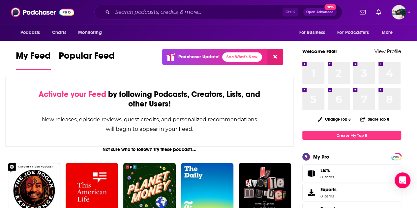 Image resolution: width=417 pixels, height=208 pixels. What do you see at coordinates (43, 12) in the screenshot?
I see `a: Podchaser - Follow, Share and Rate Podcasts` at bounding box center [43, 12].